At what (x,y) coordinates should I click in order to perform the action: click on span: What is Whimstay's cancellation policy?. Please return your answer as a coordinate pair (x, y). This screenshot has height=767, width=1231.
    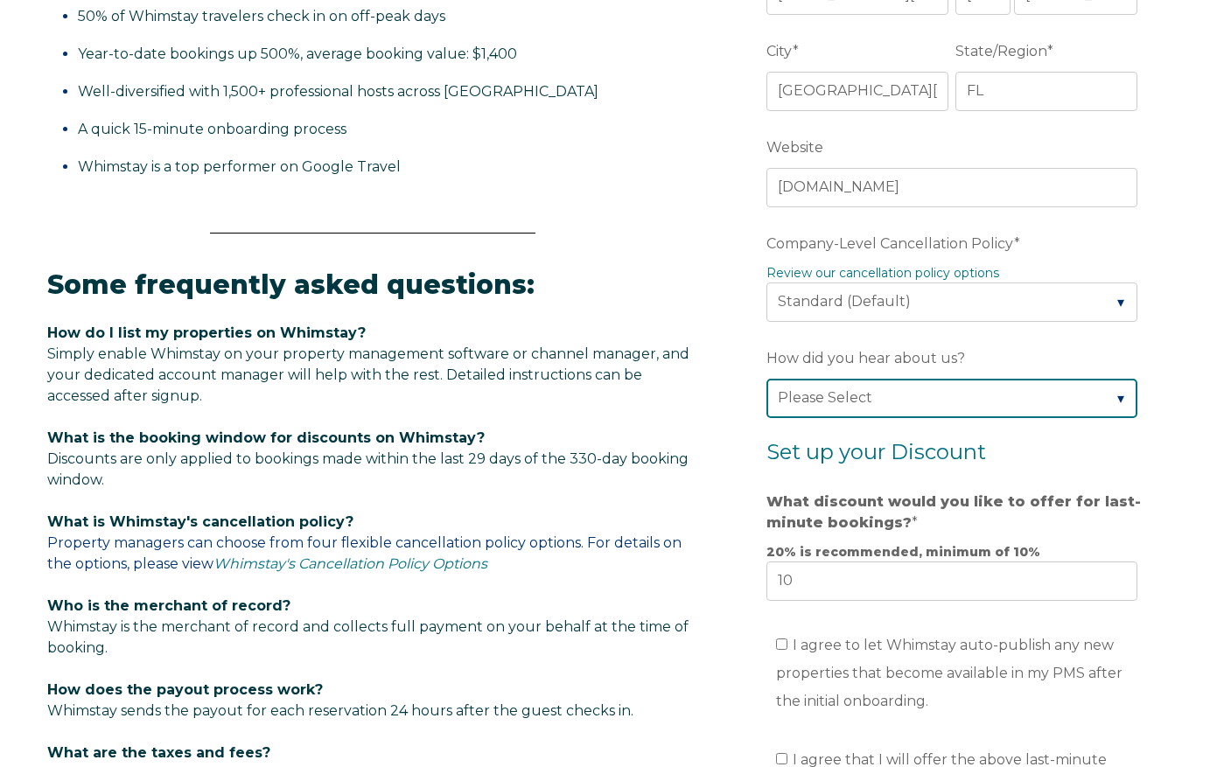
    Looking at the image, I should click on (200, 521).